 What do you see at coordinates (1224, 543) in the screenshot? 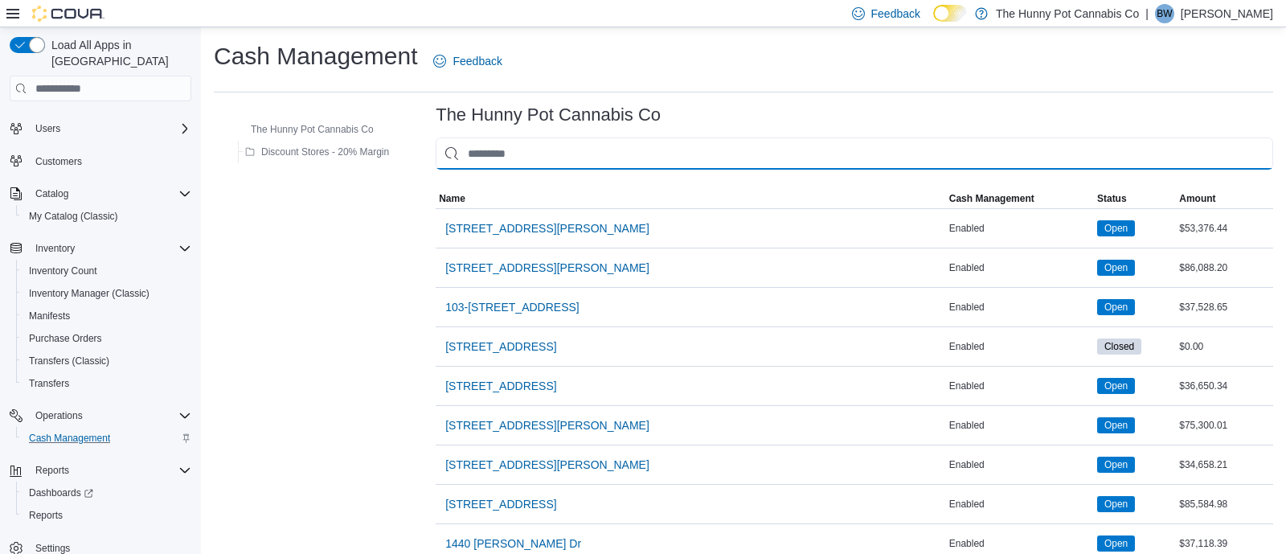
I see `div: $37,118.39` at bounding box center [1224, 543].